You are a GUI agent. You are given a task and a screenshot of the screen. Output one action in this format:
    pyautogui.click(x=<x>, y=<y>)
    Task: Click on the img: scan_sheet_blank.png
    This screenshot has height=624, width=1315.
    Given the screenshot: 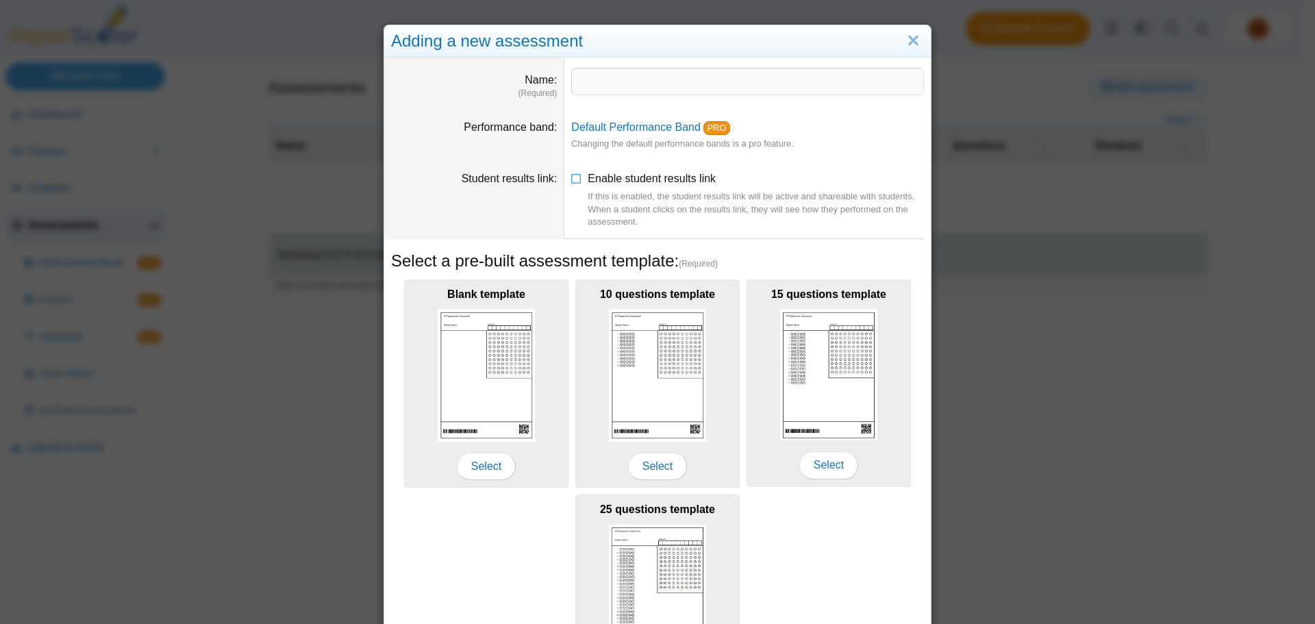 What is the action you would take?
    pyautogui.click(x=486, y=375)
    